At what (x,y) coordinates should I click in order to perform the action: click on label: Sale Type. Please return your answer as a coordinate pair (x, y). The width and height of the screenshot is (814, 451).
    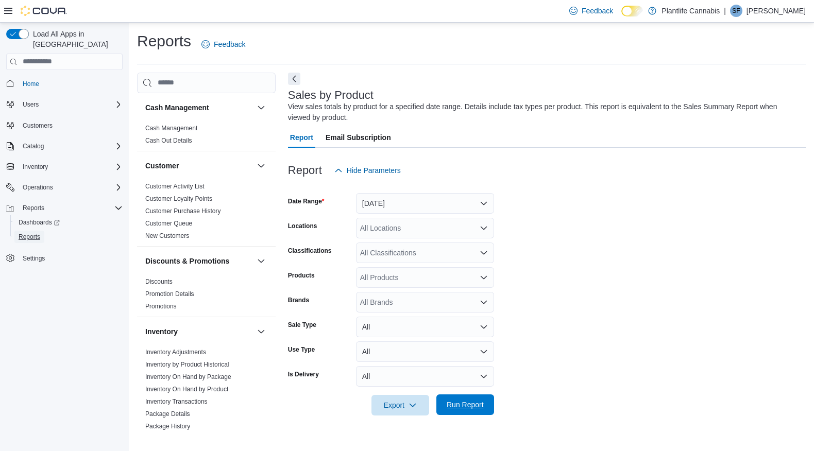
    Looking at the image, I should click on (302, 325).